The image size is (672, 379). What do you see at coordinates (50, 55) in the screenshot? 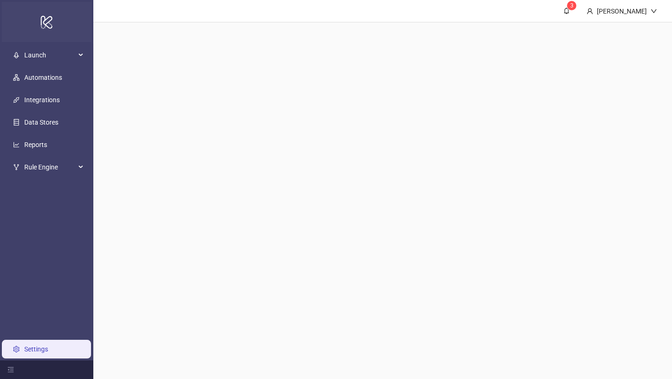
I see `span: Launch` at bounding box center [50, 55].